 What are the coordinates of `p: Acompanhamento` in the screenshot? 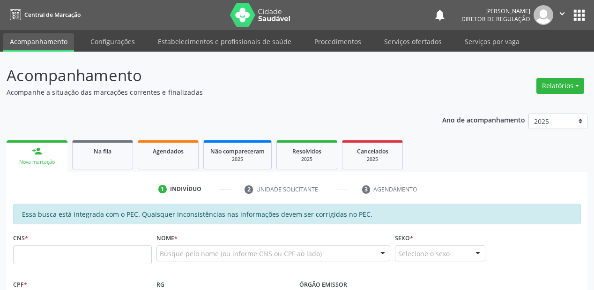 It's located at (210, 75).